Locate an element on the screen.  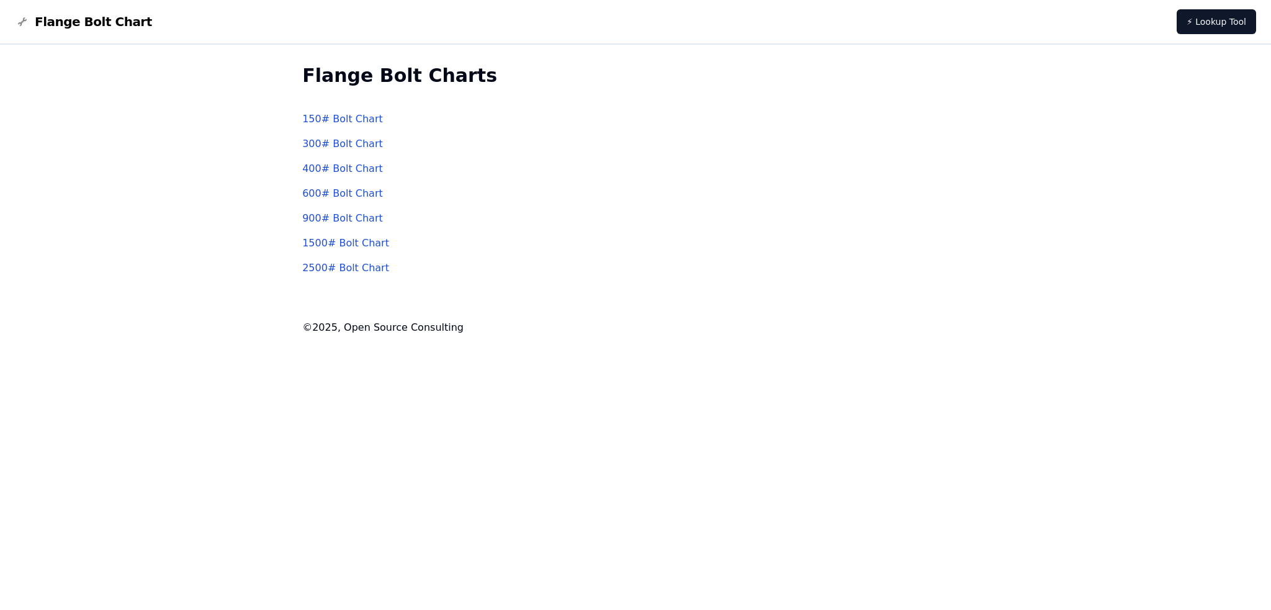
a: ⚡ Lookup Tool is located at coordinates (1216, 22).